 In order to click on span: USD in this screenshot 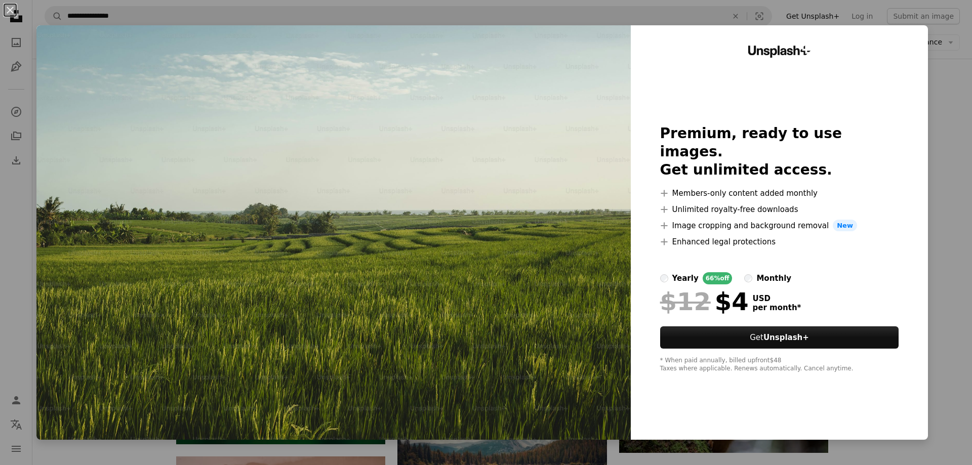, I will do `click(777, 299)`.